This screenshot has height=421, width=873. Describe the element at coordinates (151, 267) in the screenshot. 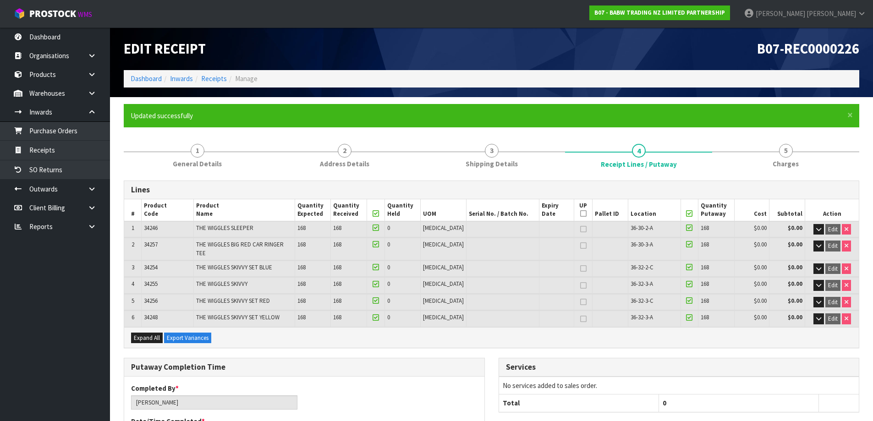

I see `span: 34254` at that location.